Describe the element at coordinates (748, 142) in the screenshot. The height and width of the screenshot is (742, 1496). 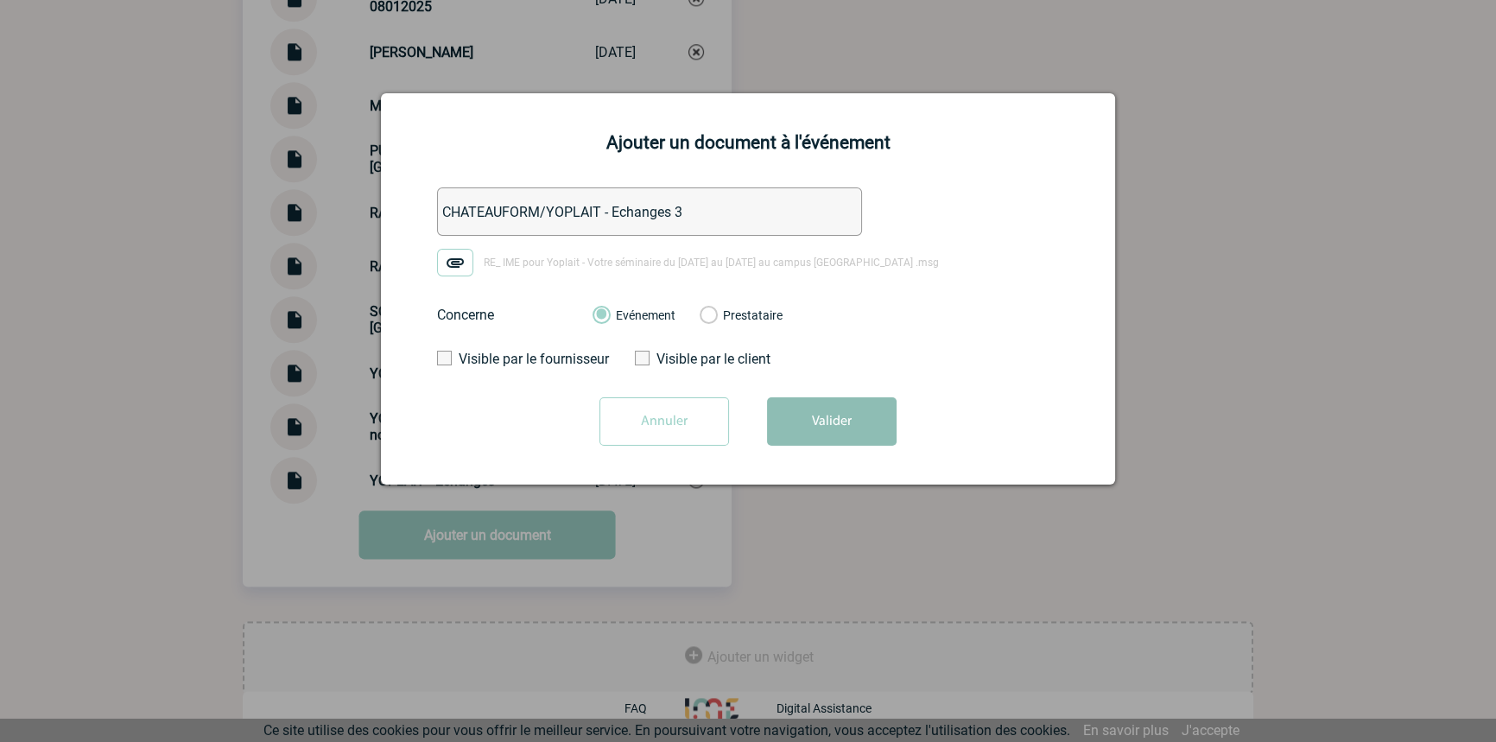
I see `h2: Ajouter un document à l'événement` at that location.